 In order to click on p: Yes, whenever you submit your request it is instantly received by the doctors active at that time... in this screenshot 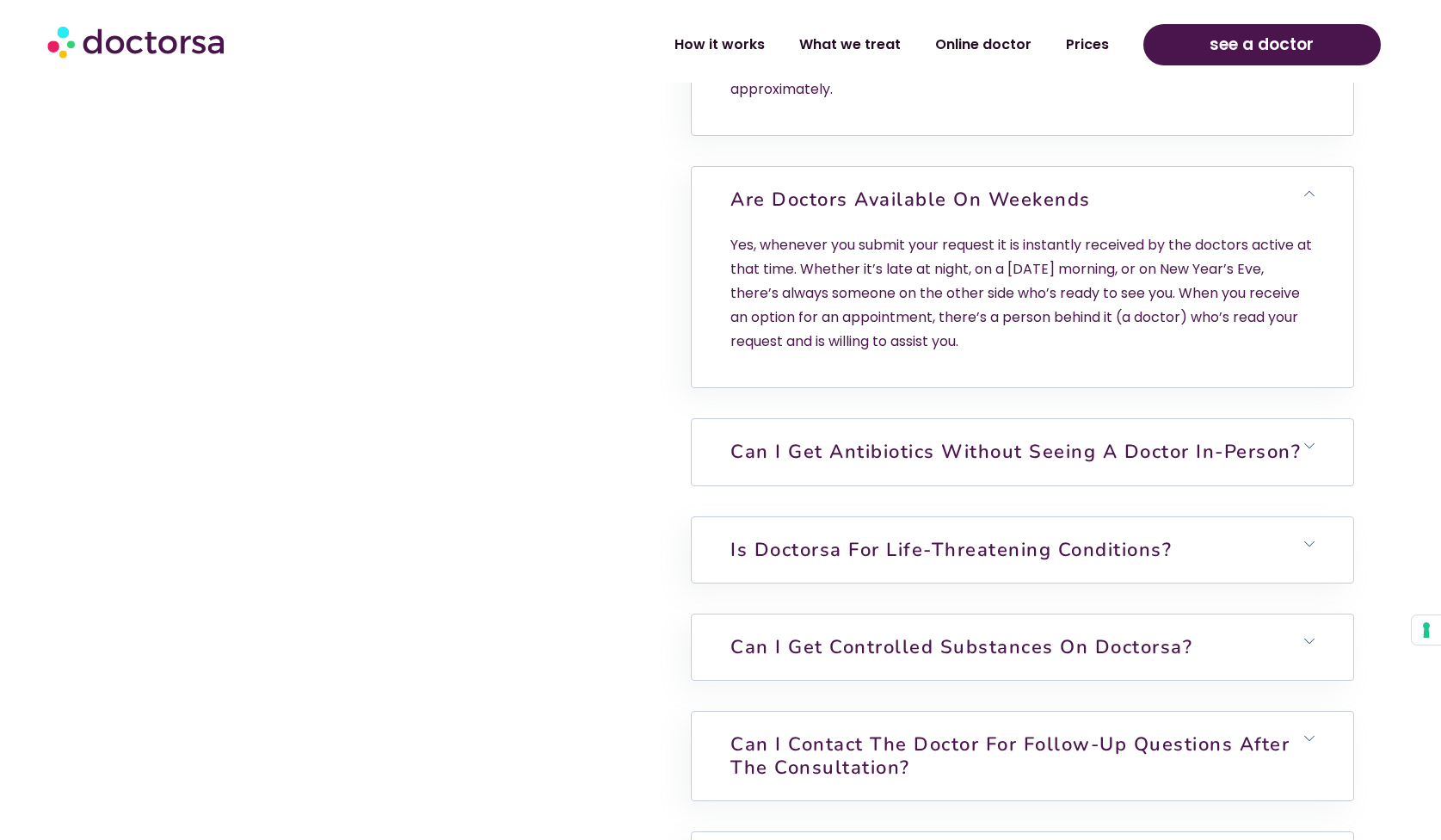, I will do `click(1022, 293)`.